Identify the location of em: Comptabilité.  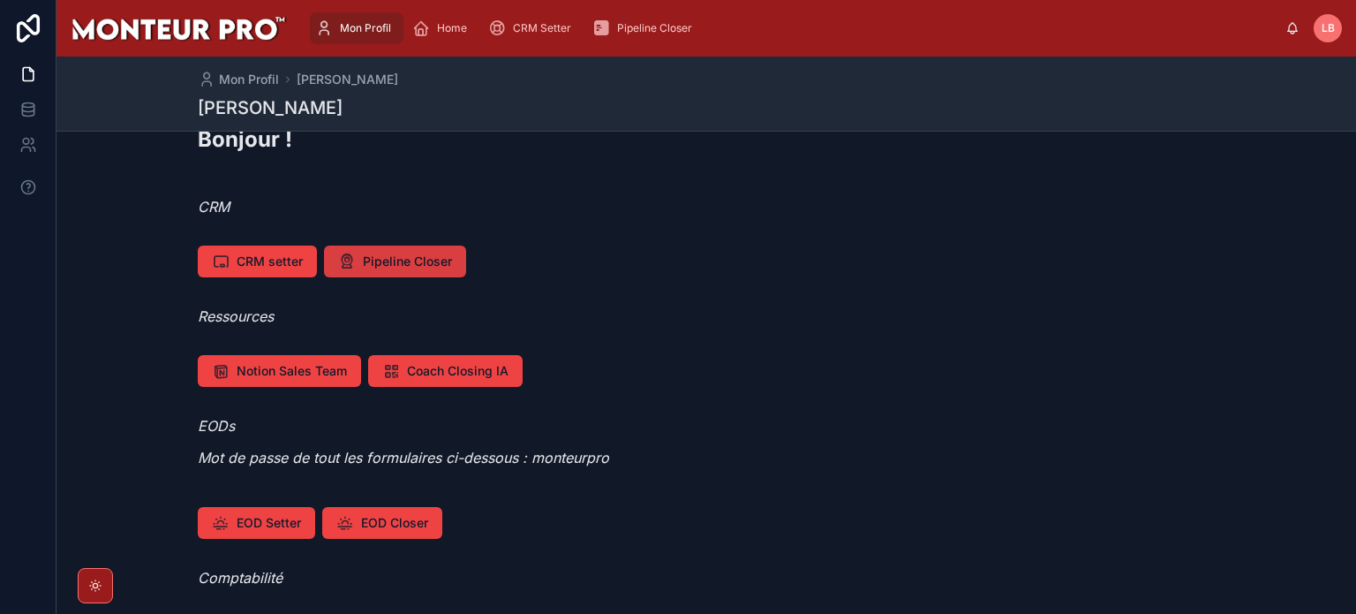
(240, 577).